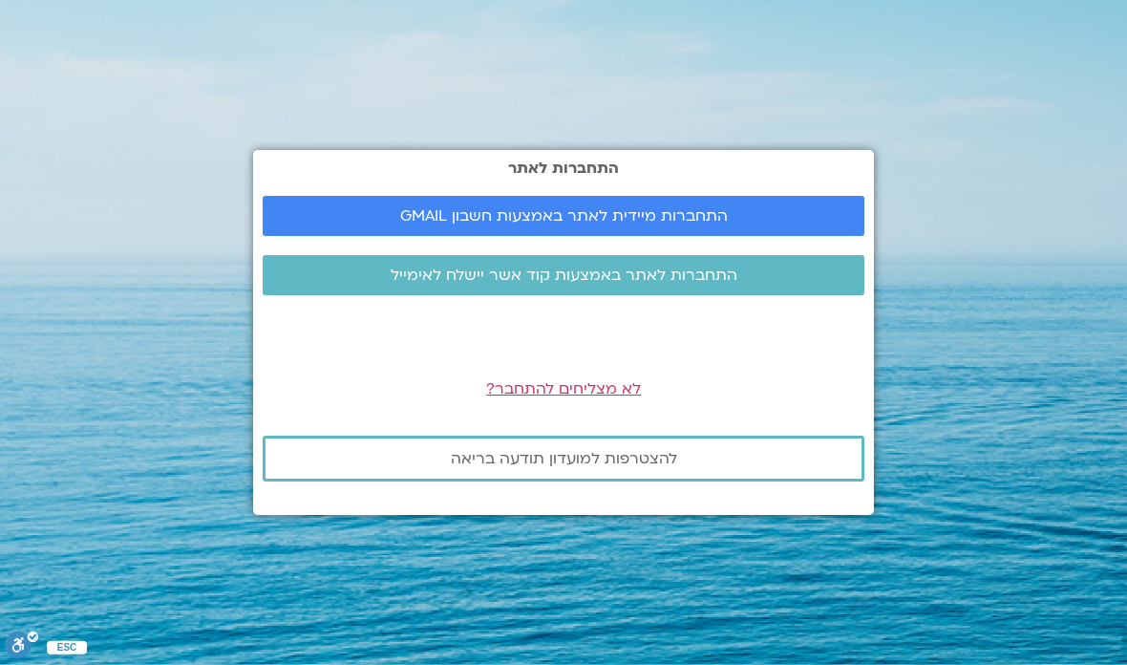 The image size is (1127, 665). I want to click on a: התחברות לאתר באמצעות קוד אשר יישלח לאימייל, so click(564, 275).